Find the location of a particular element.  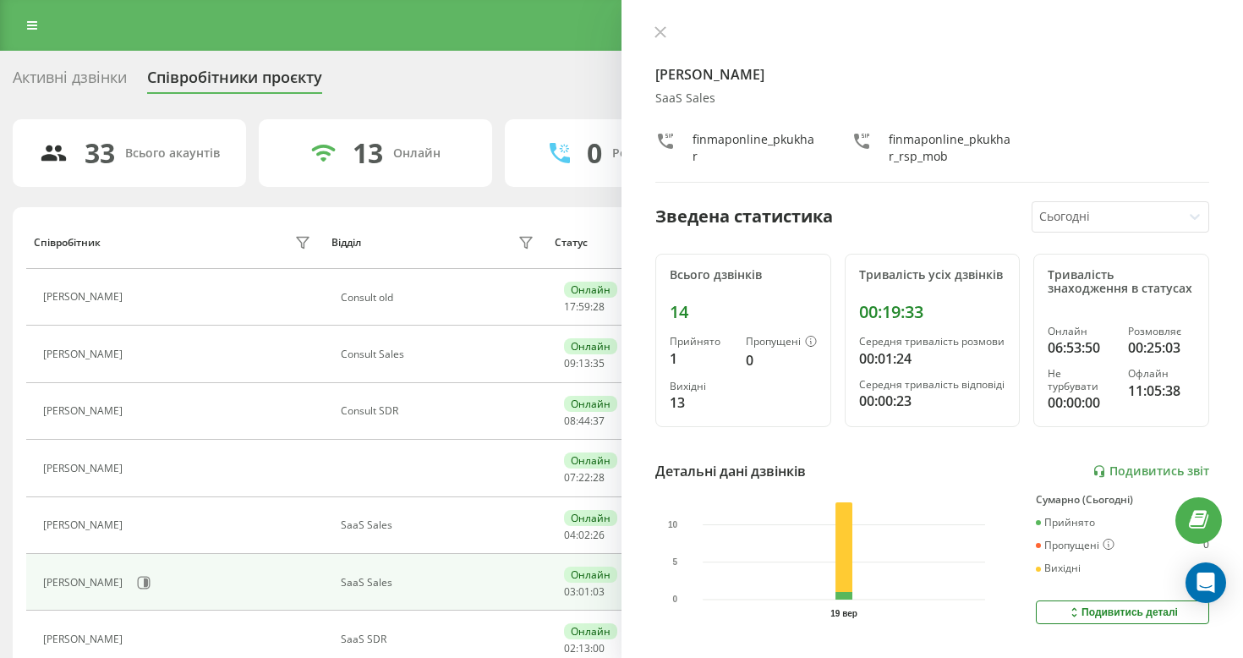

div: Сумарно (Сьогодні) is located at coordinates (1122, 500).